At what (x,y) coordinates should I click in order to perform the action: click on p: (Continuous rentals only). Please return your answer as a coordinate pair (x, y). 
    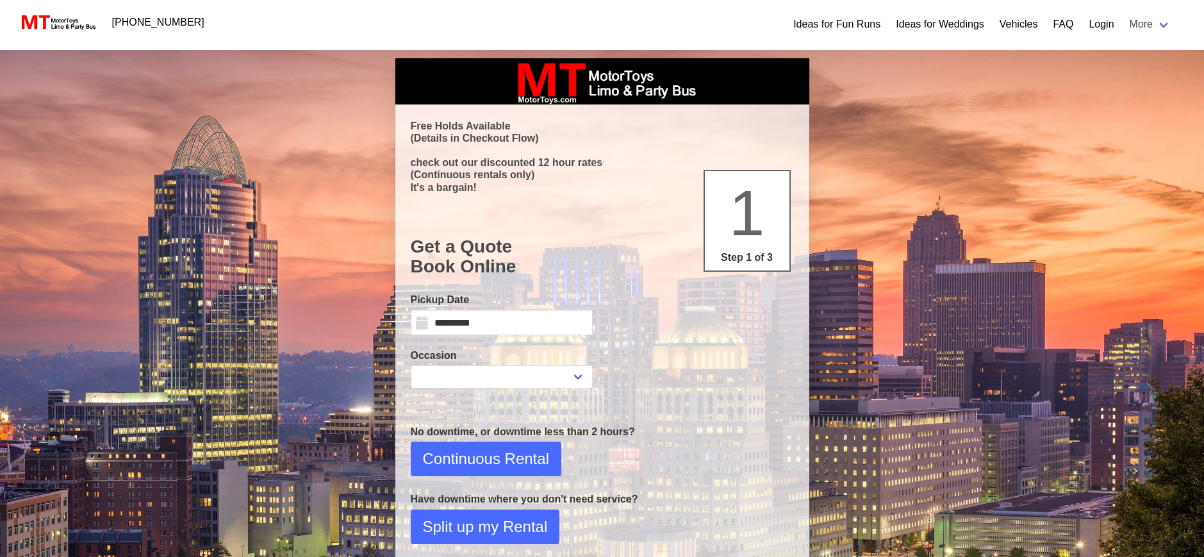
    Looking at the image, I should click on (602, 174).